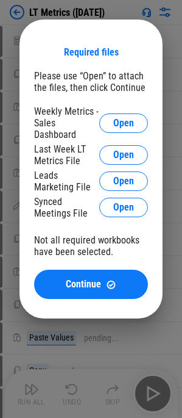 The height and width of the screenshot is (418, 182). I want to click on div: Synced Meetings File, so click(67, 208).